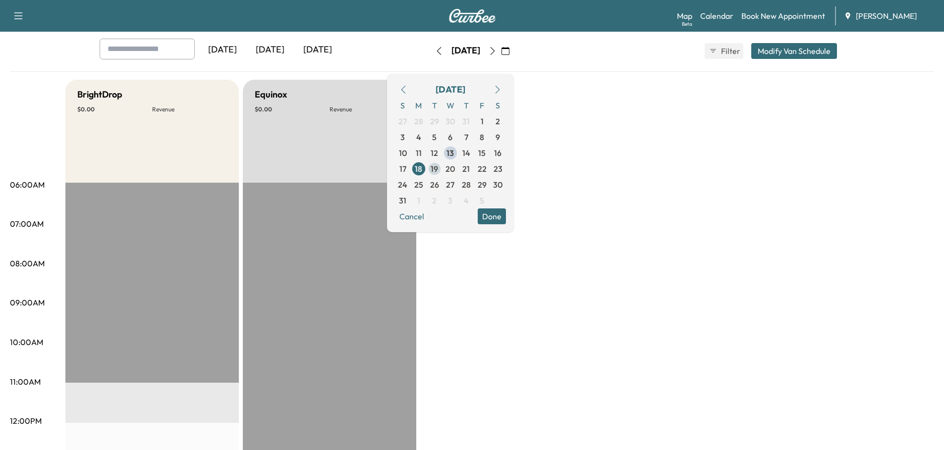 The image size is (944, 450). I want to click on p: 11:00AM, so click(25, 382).